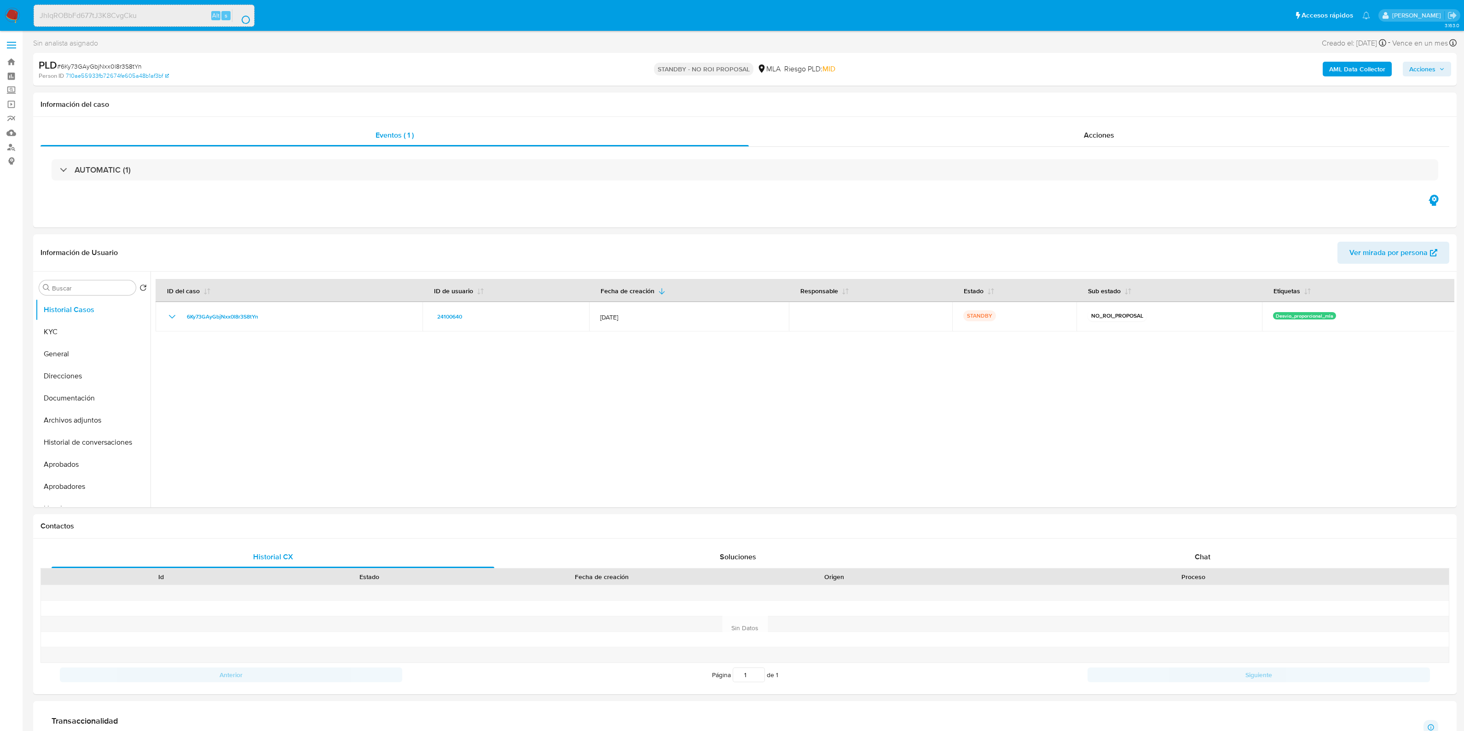  I want to click on a: 710ae55933fb72674fe605a48b1af3bf, so click(117, 76).